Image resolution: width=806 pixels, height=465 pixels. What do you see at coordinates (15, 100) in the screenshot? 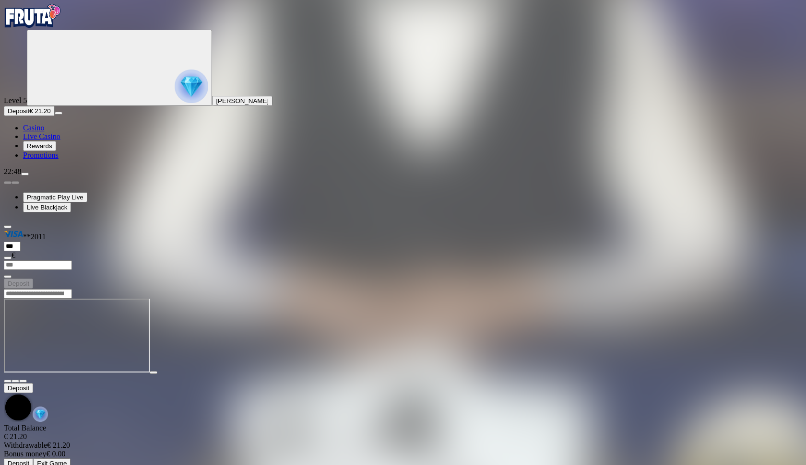
I see `span: Level 5` at bounding box center [15, 100].